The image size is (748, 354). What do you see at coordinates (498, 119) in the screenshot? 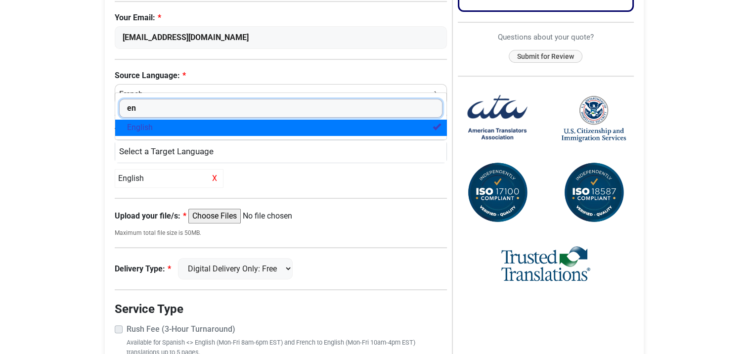
I see `img: American Translators Association Logo` at bounding box center [498, 119].